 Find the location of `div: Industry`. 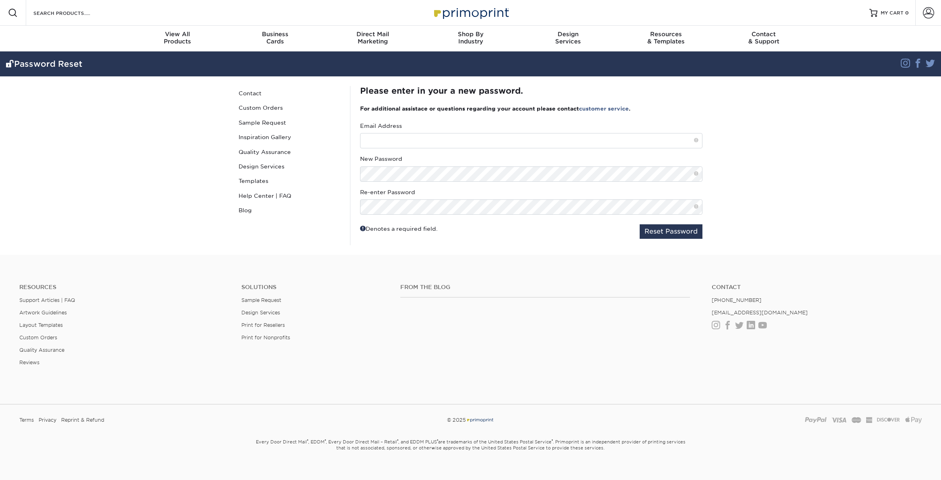

div: Industry is located at coordinates (470, 38).